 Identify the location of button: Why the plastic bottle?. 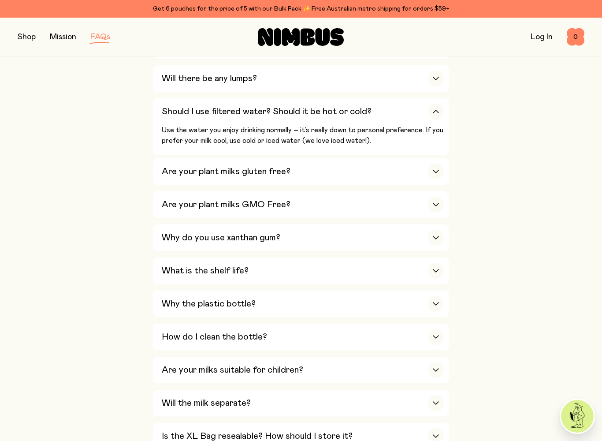
(301, 304).